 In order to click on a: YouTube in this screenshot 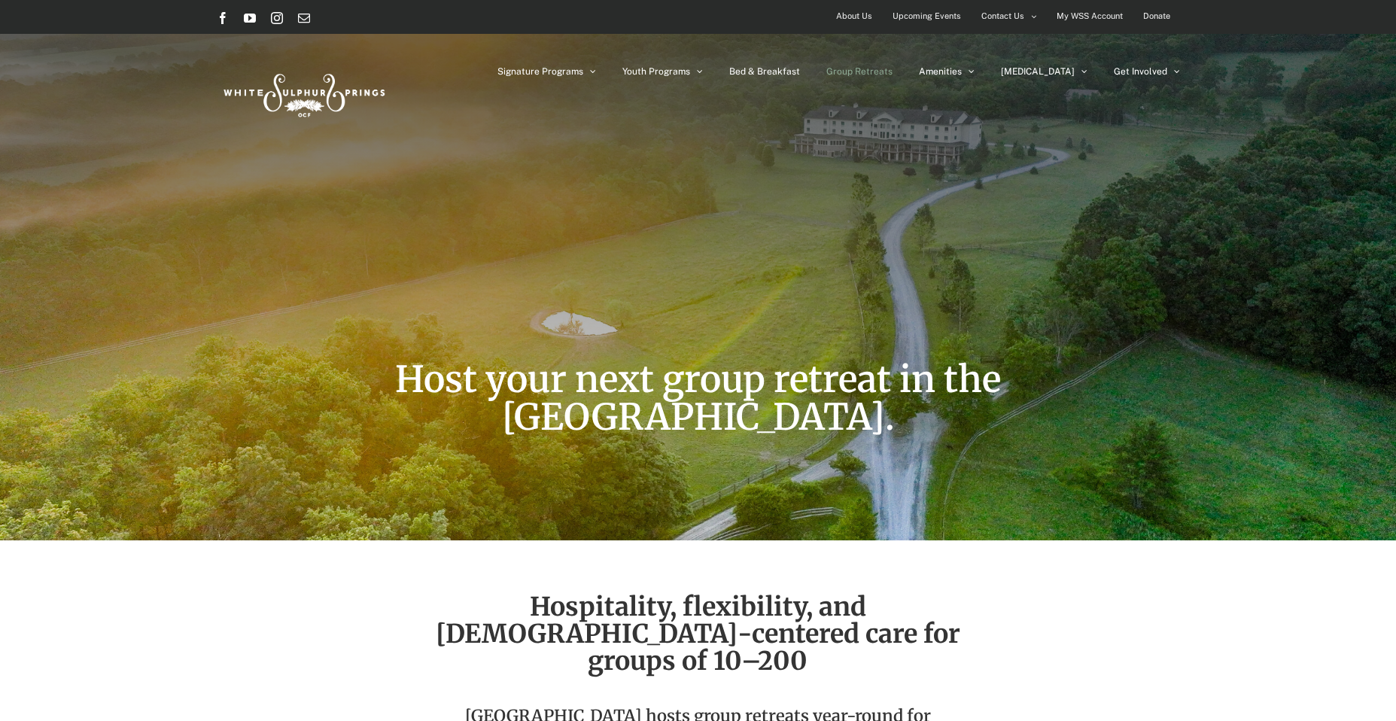, I will do `click(250, 18)`.